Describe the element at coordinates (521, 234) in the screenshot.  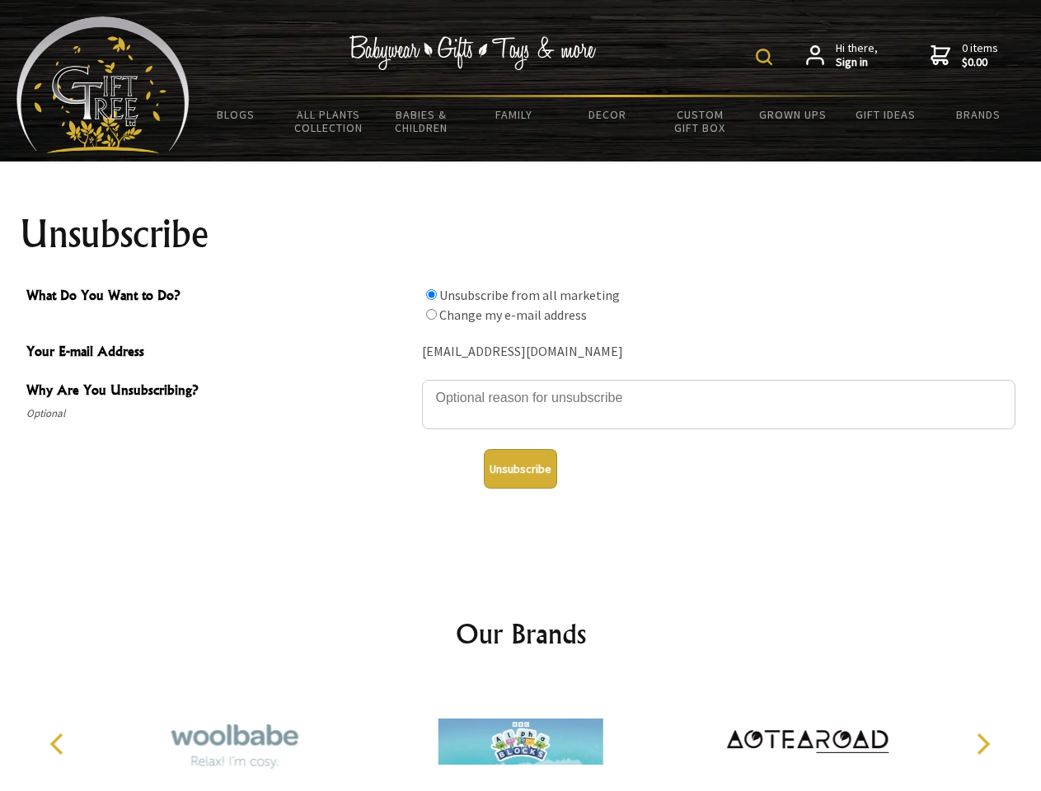
I see `h1: Unsubscribe` at that location.